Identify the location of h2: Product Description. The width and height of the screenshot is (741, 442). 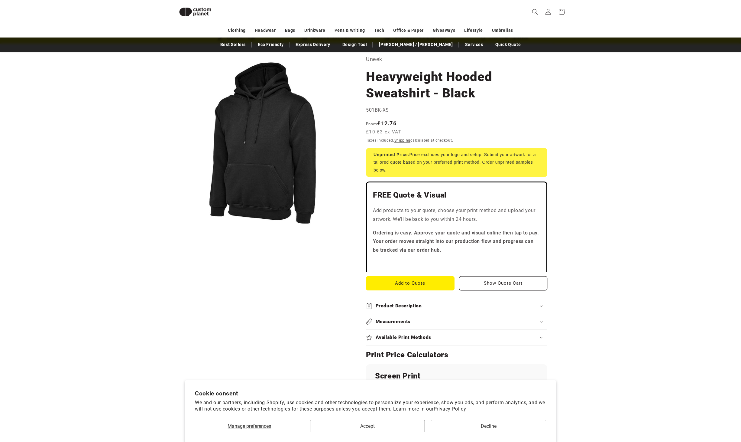
(399, 306).